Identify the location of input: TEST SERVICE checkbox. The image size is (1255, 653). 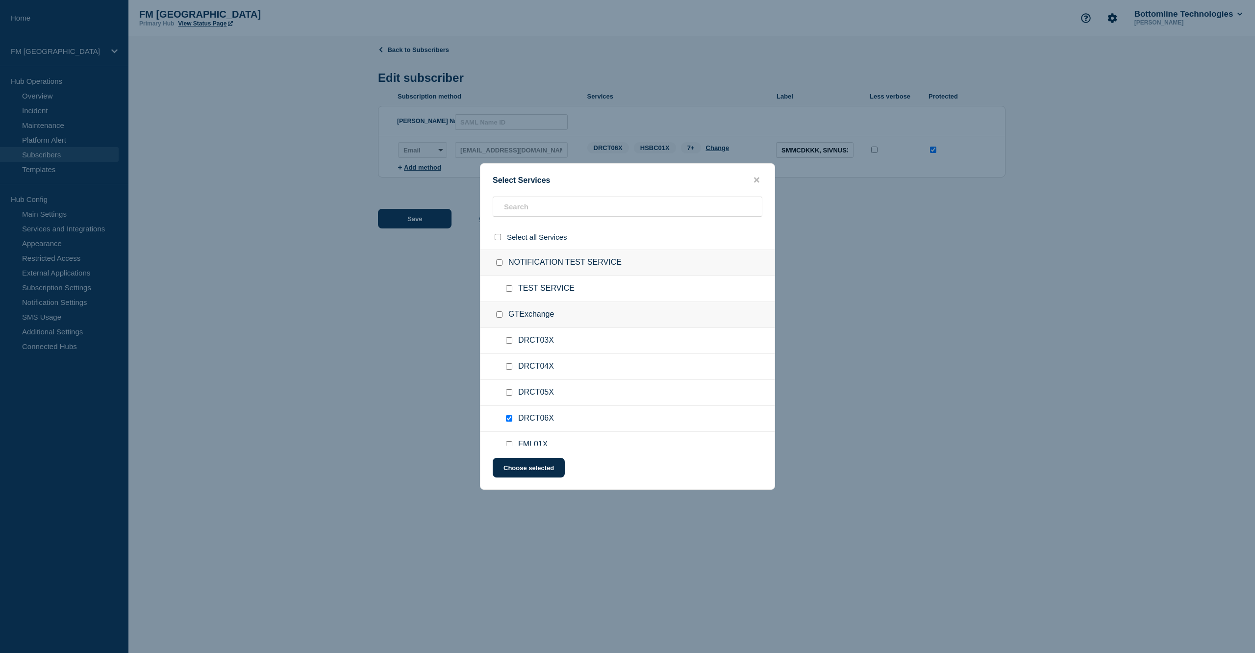
(509, 288).